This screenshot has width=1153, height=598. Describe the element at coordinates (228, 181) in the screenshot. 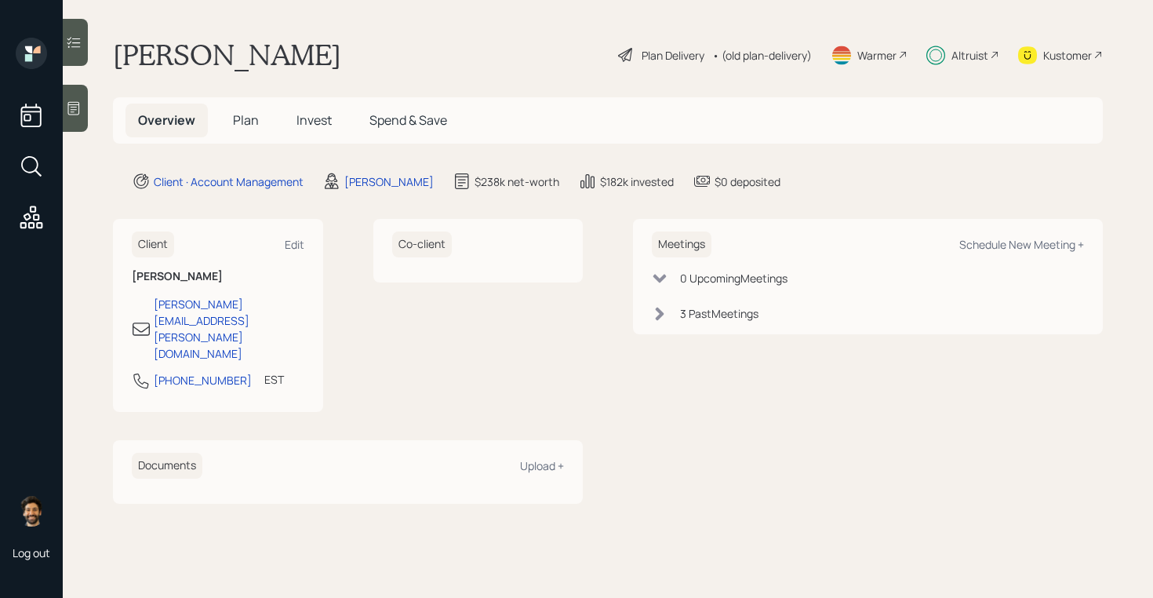

I see `div: Client · Account Management` at that location.